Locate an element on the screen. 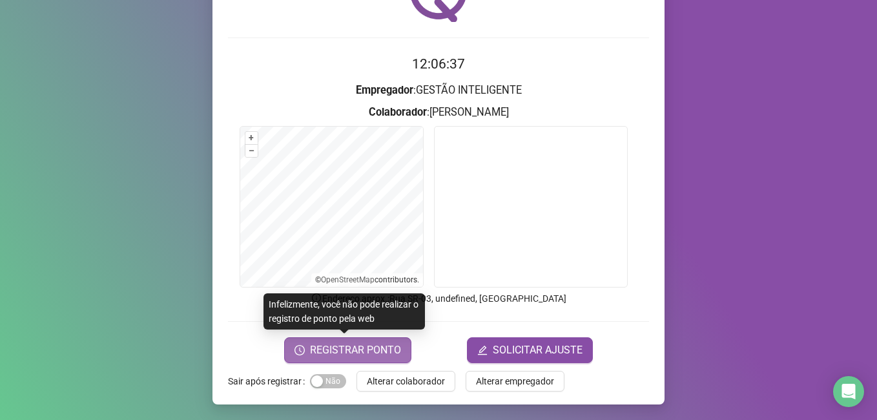 This screenshot has width=877, height=420. button: Alterar colaborador is located at coordinates (406, 381).